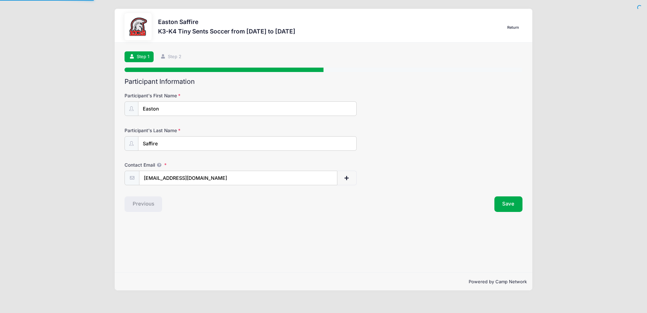 The width and height of the screenshot is (647, 313). What do you see at coordinates (191, 96) in the screenshot?
I see `label: Participant's First Name` at bounding box center [191, 96].